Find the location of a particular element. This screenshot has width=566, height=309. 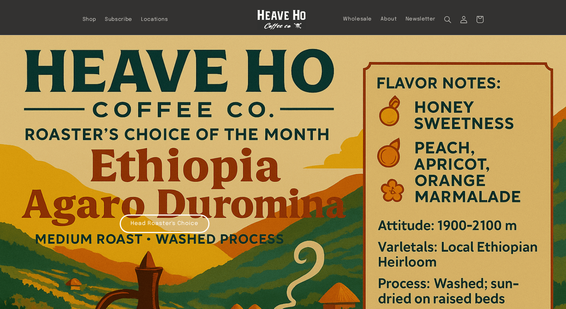

a: Wholesale is located at coordinates (357, 19).